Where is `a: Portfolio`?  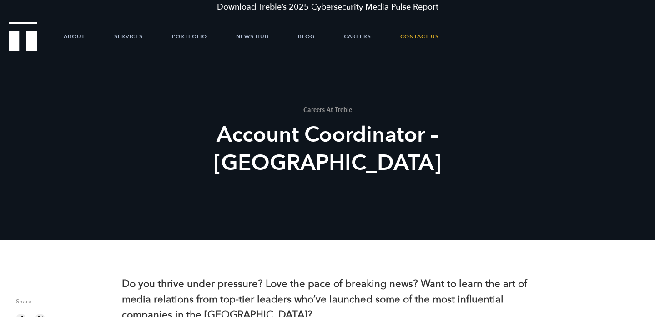 a: Portfolio is located at coordinates (189, 36).